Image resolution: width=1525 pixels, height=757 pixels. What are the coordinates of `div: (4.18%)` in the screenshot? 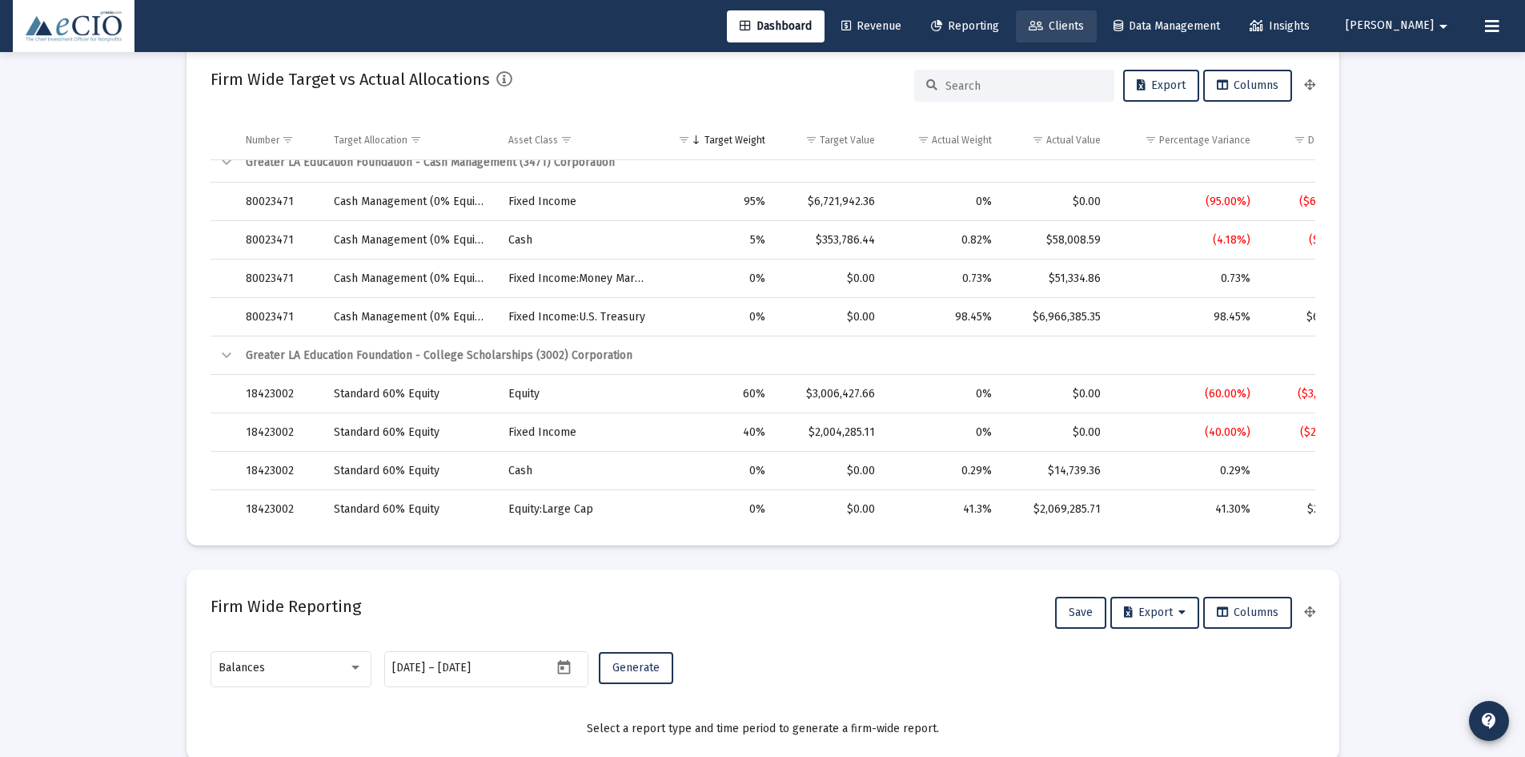 It's located at (1187, 240).